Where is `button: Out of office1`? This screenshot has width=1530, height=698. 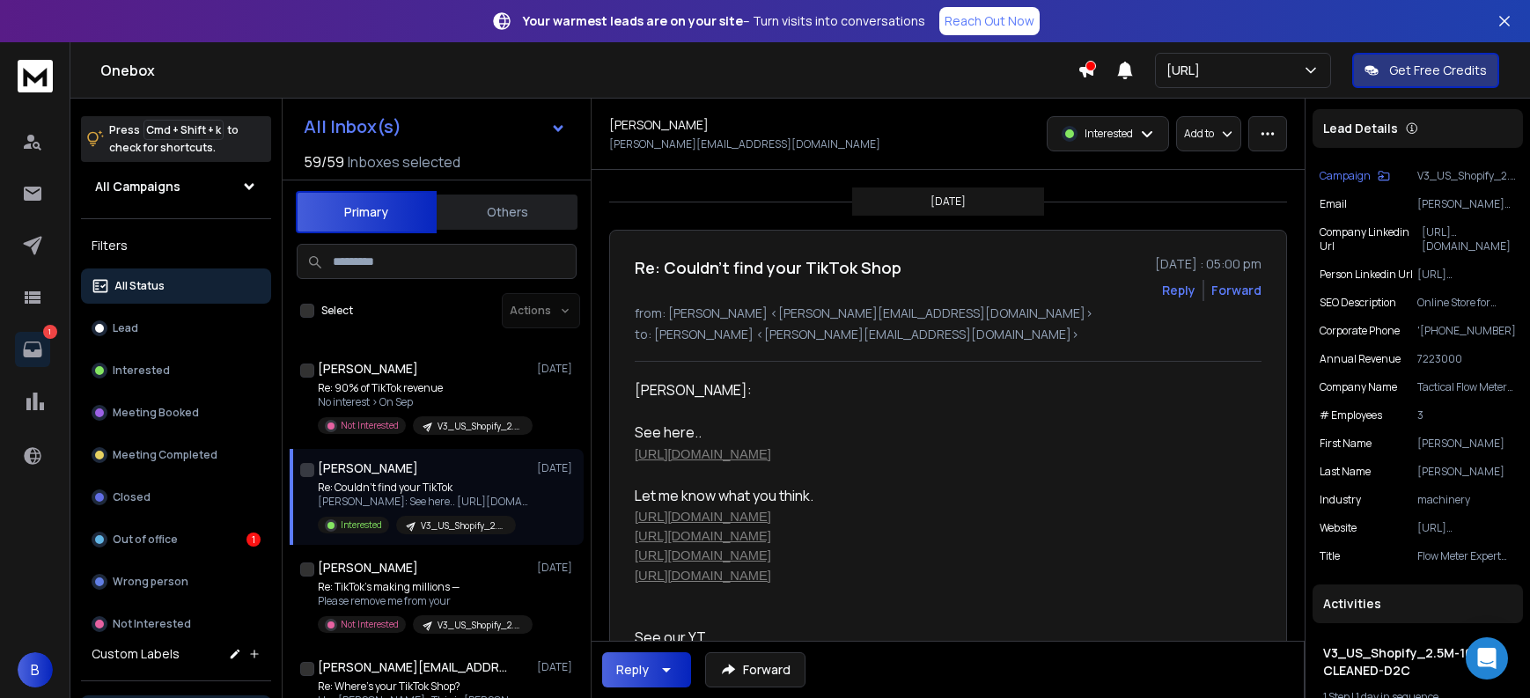
button: Out of office1 is located at coordinates (176, 540).